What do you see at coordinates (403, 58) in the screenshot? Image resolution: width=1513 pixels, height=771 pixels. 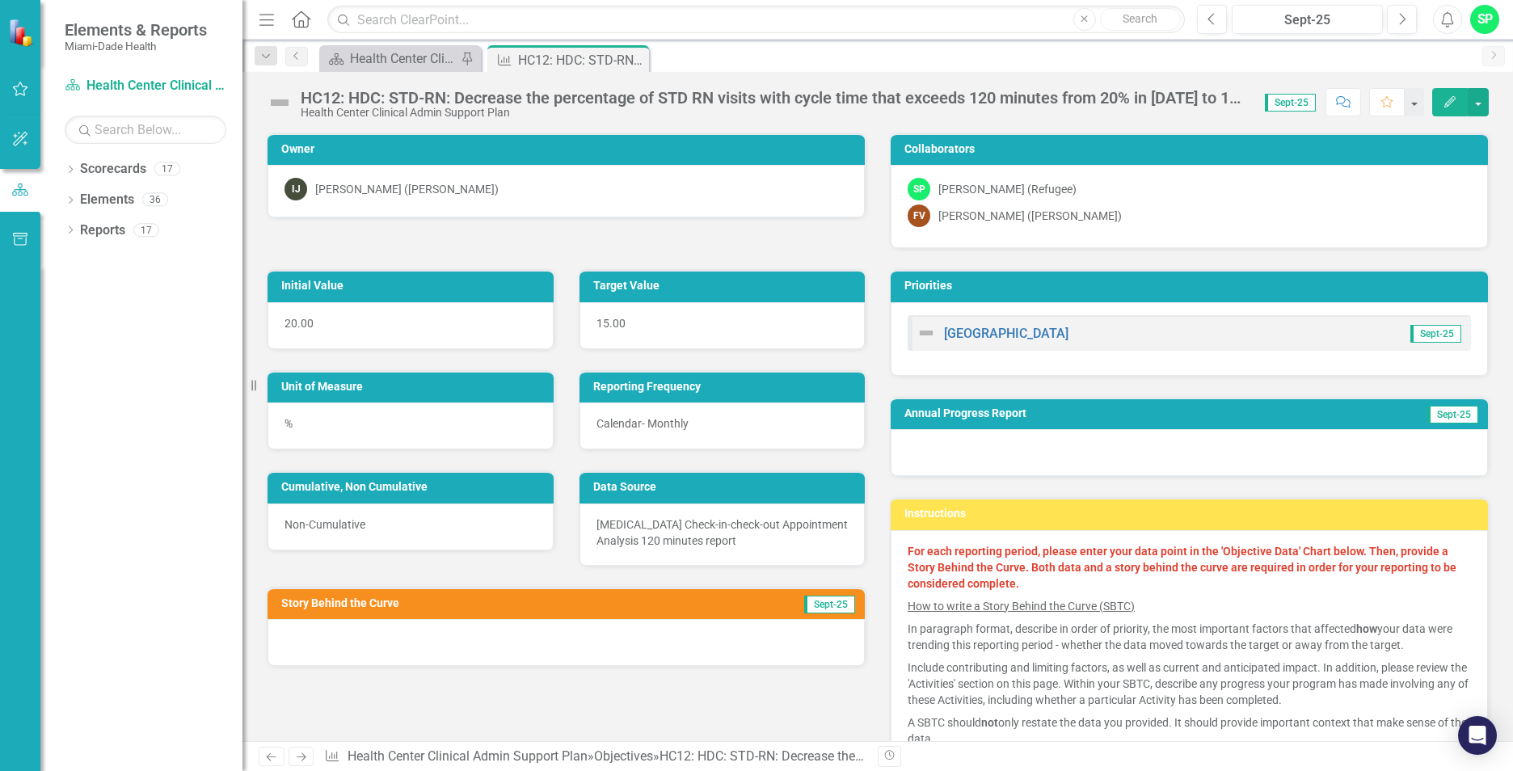 I see `div: Health Center Clinical Admin Support Landing Page` at bounding box center [403, 58].